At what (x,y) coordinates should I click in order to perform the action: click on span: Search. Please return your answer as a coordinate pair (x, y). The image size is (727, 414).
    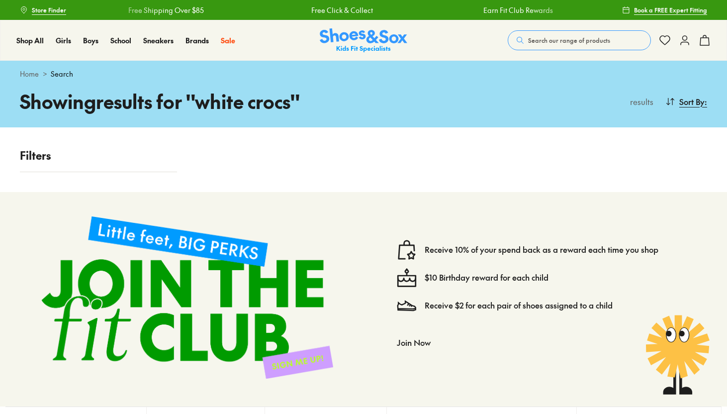
    Looking at the image, I should click on (62, 74).